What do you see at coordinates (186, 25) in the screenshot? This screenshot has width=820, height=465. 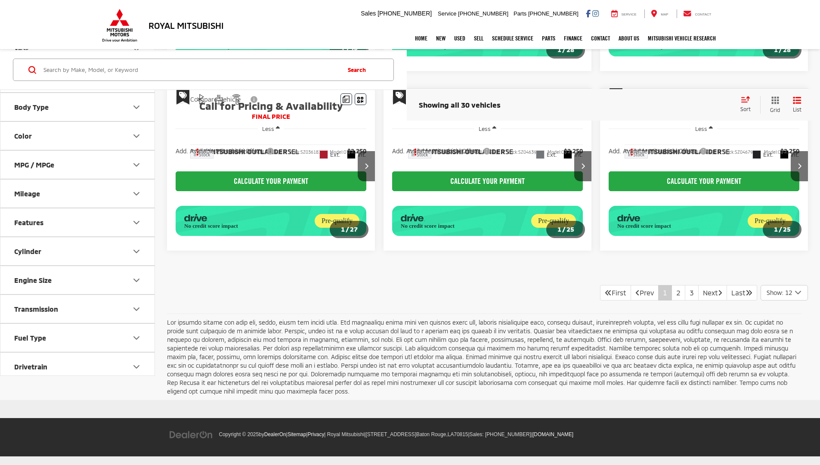 I see `h3: Royal Mitsubishi` at bounding box center [186, 25].